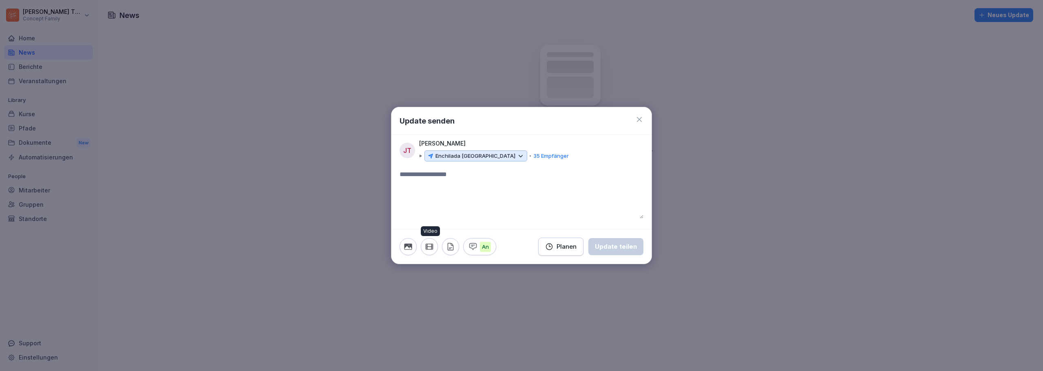 The width and height of the screenshot is (1043, 371). Describe the element at coordinates (430, 231) in the screenshot. I see `p: Video` at that location.